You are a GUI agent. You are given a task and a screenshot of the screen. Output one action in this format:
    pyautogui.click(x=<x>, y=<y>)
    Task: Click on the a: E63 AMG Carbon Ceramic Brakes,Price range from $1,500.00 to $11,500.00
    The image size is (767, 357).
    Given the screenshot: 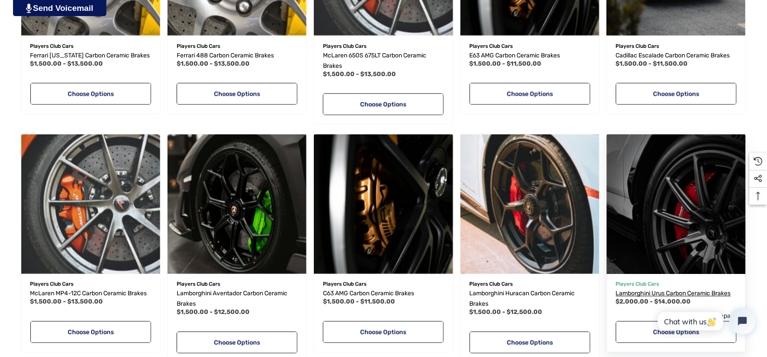 What is the action you would take?
    pyautogui.click(x=530, y=56)
    